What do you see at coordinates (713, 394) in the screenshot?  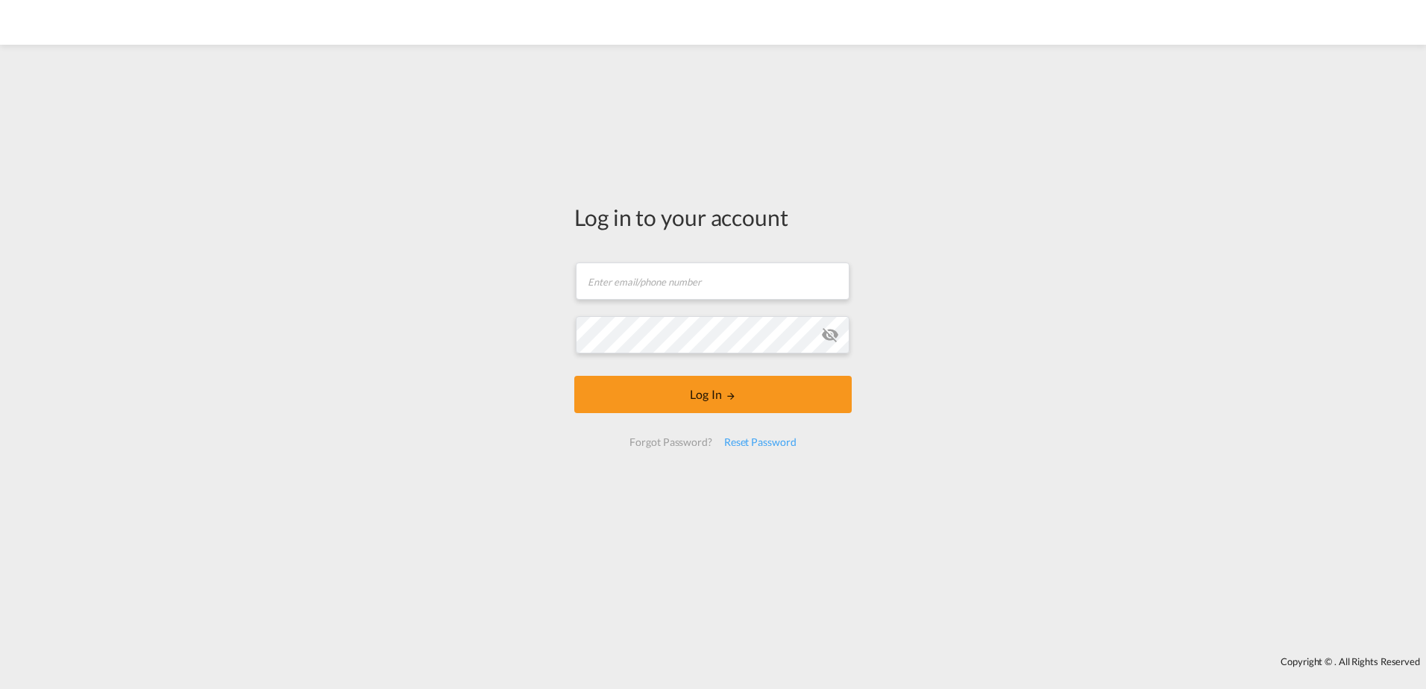 I see `button: LOGIN` at bounding box center [713, 394].